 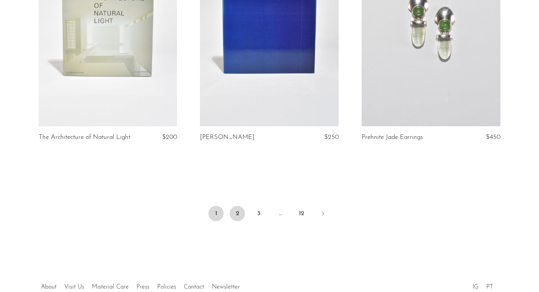 I want to click on a: Press, so click(x=143, y=287).